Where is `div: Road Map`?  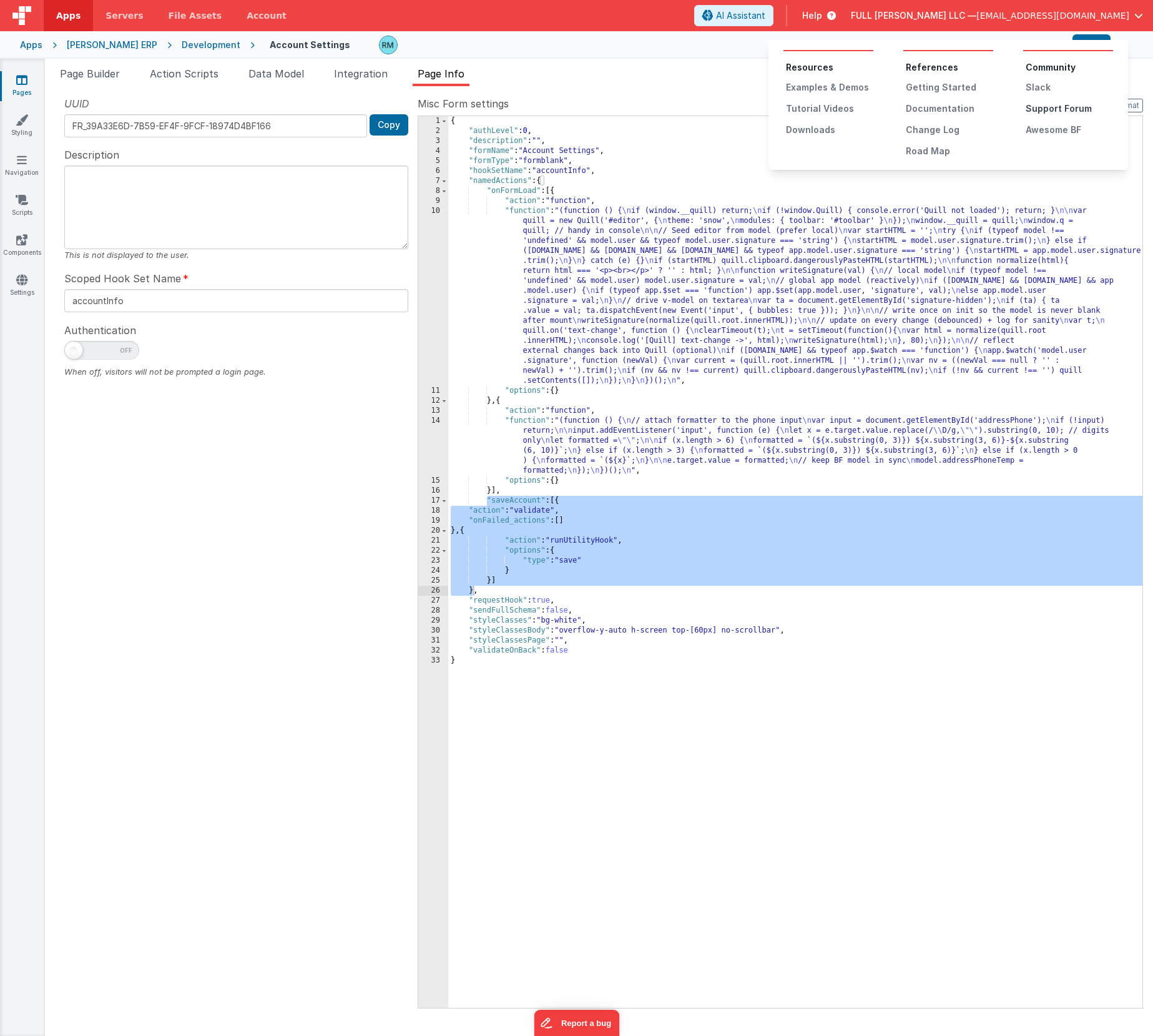
div: Road Map is located at coordinates (950, 151).